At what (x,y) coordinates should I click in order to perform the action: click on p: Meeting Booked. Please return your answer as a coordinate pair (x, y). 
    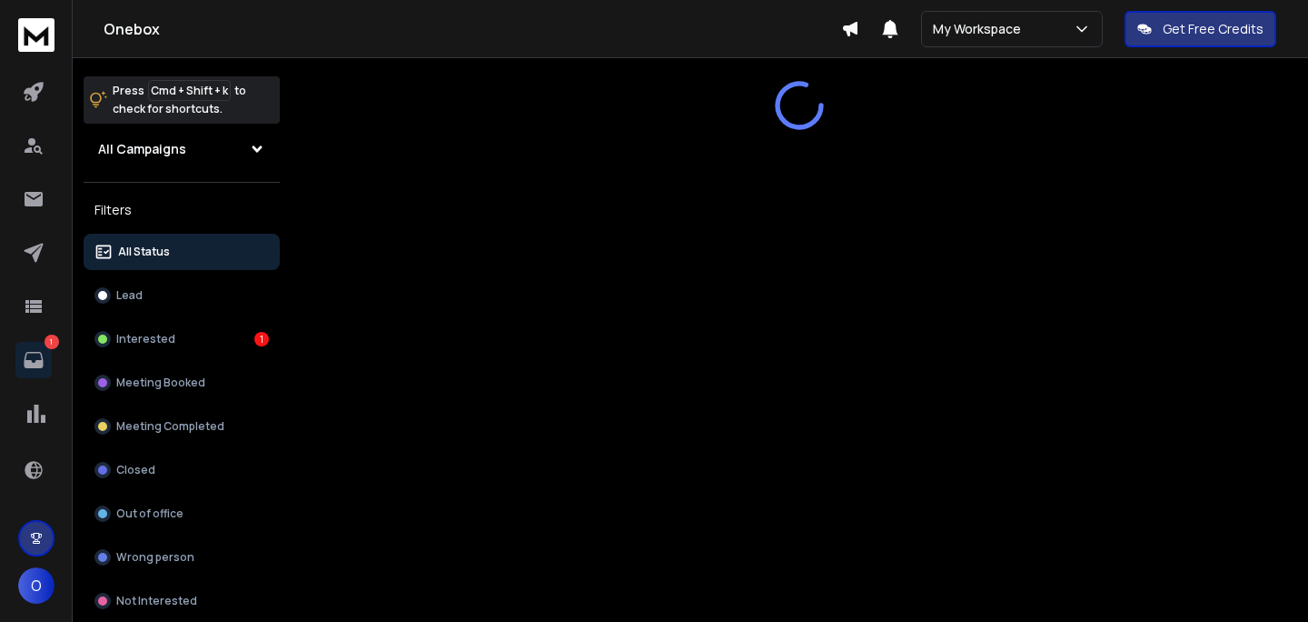
    Looking at the image, I should click on (161, 383).